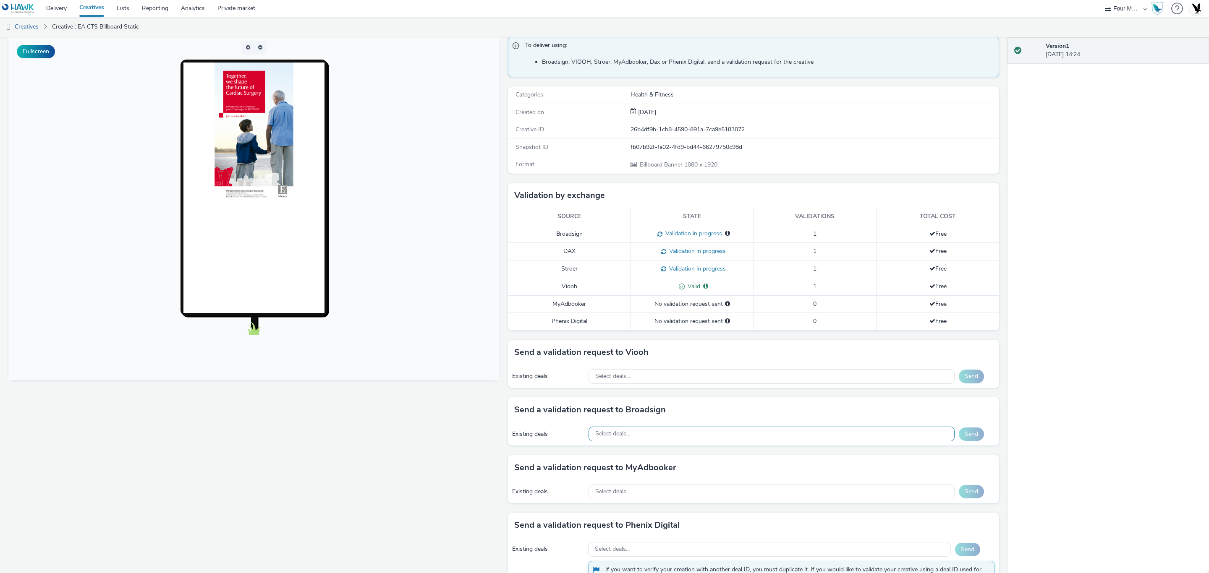 This screenshot has width=1209, height=573. What do you see at coordinates (525, 164) in the screenshot?
I see `span: Format` at bounding box center [525, 164].